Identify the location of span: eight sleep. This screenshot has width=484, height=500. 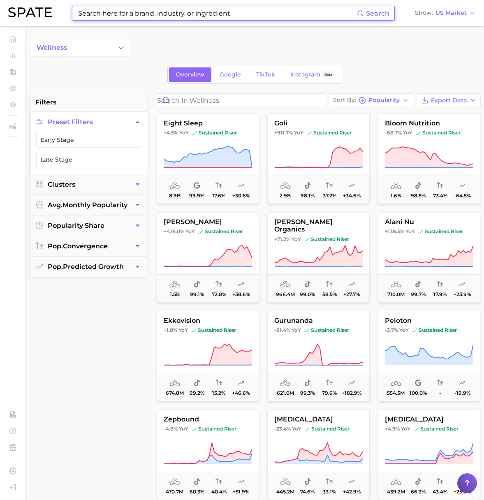
(208, 123).